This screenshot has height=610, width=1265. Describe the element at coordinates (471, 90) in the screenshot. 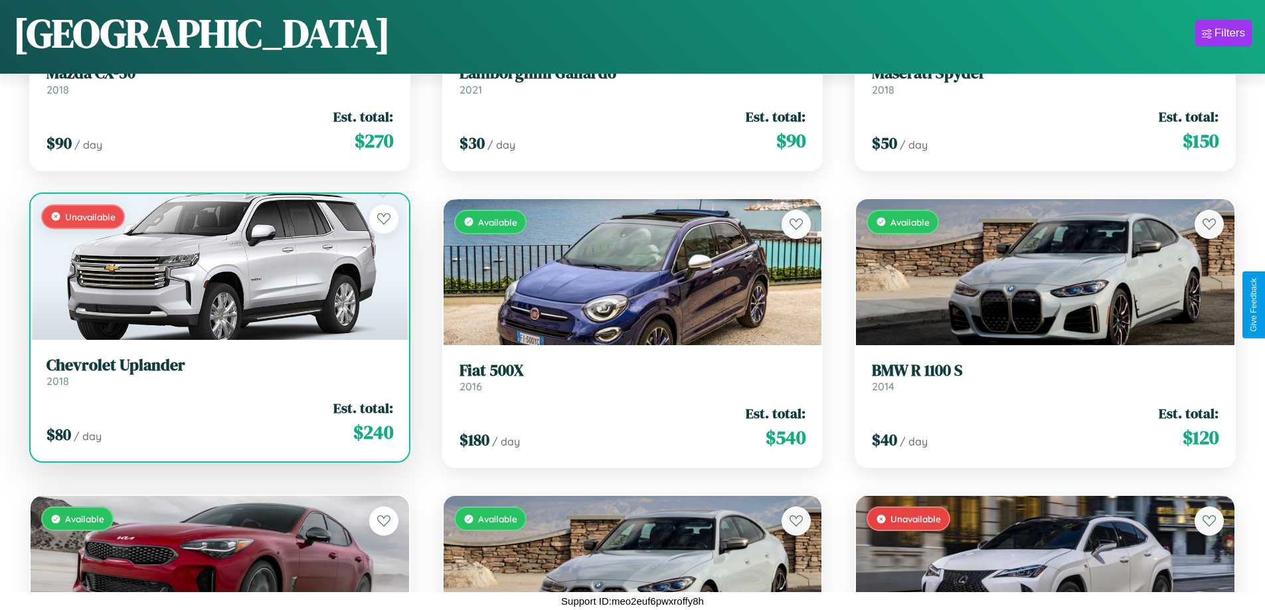

I see `span: 2021` at that location.